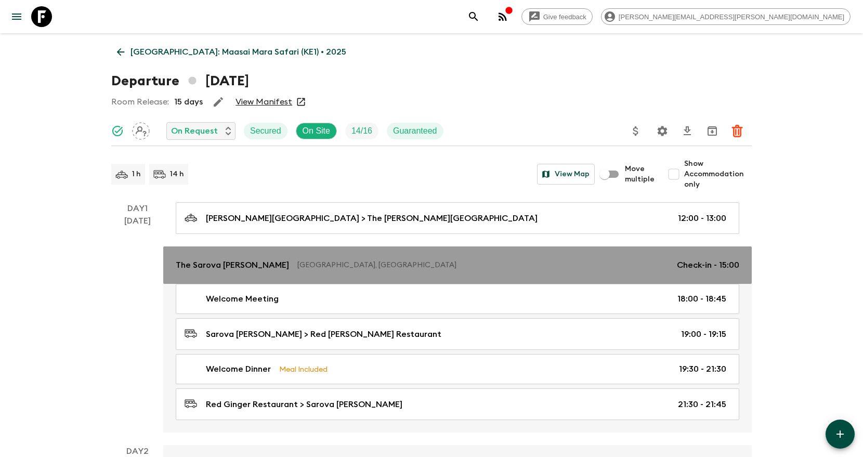 The image size is (863, 457). I want to click on p: 19:00 - 19:15, so click(703, 334).